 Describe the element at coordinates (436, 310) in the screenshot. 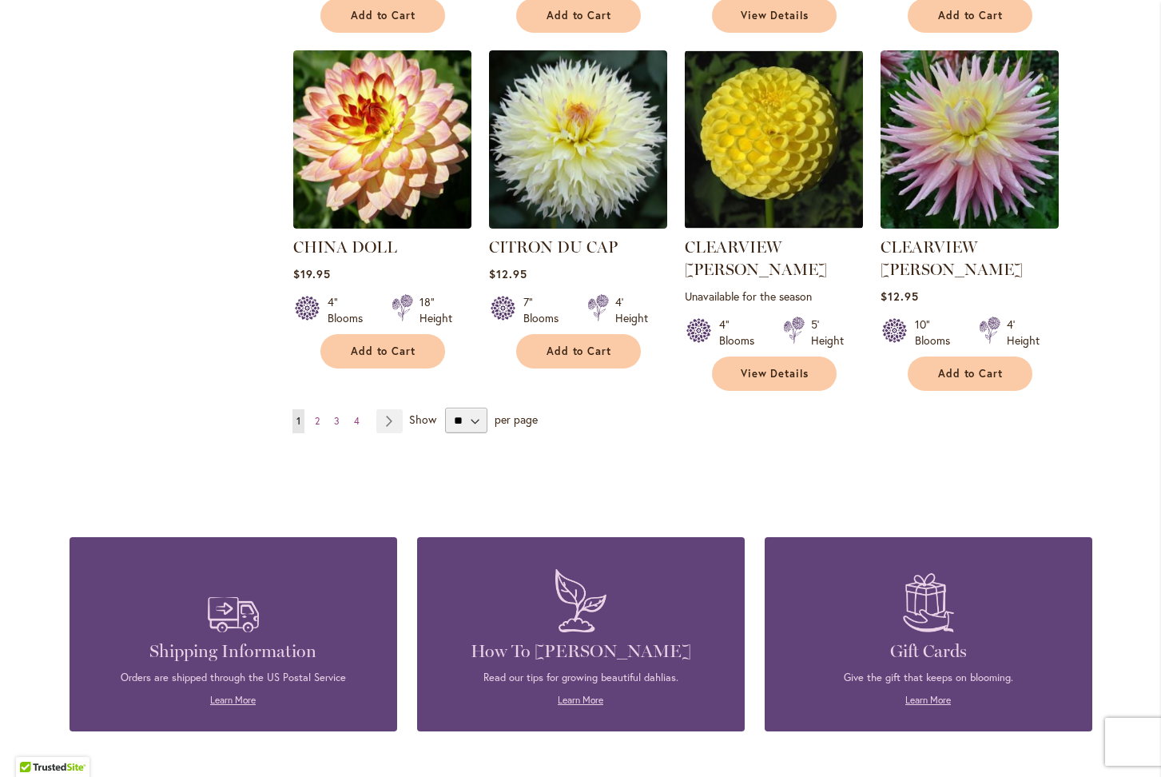

I see `div: 18" Height` at that location.